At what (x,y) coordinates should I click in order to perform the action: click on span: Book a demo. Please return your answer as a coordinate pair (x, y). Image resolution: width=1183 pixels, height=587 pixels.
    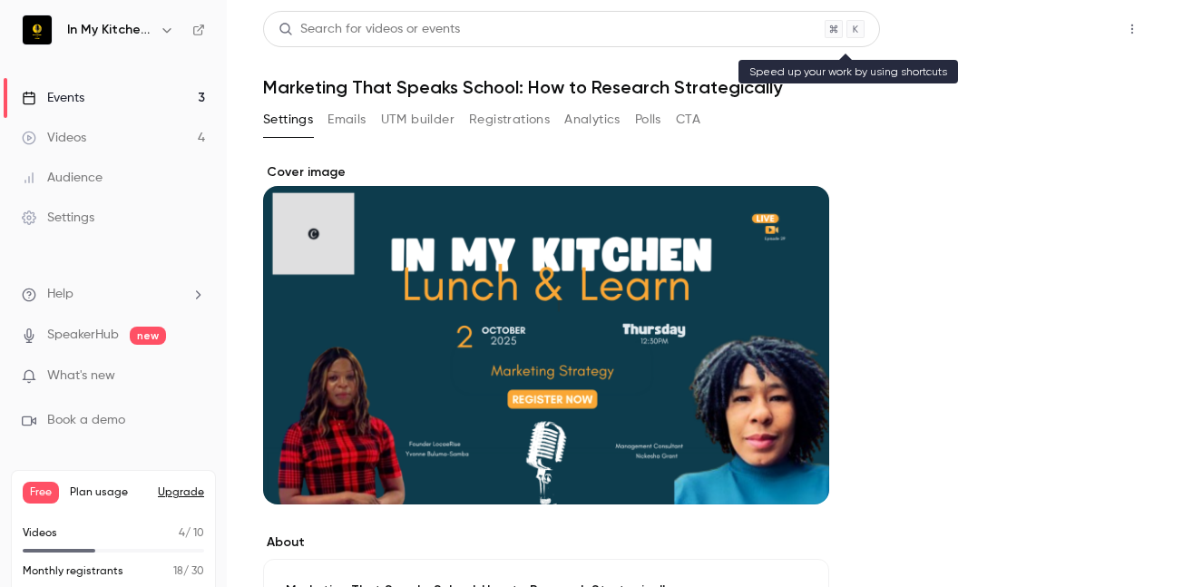
    Looking at the image, I should click on (86, 420).